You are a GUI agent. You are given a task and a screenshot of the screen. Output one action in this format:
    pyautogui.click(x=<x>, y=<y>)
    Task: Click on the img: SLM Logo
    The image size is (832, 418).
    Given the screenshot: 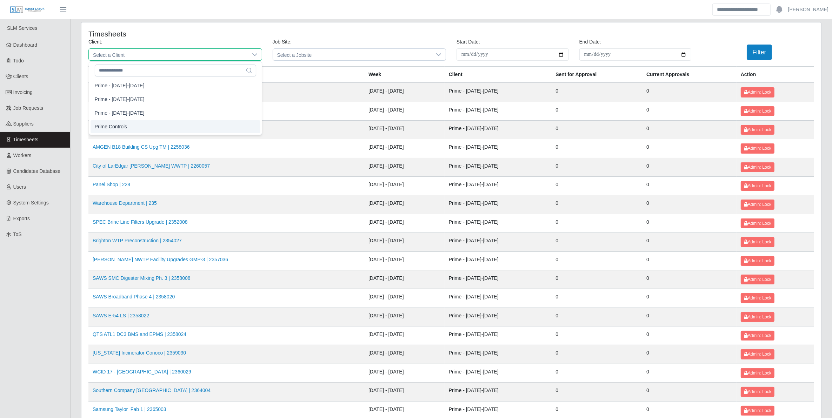 What is the action you would take?
    pyautogui.click(x=27, y=10)
    